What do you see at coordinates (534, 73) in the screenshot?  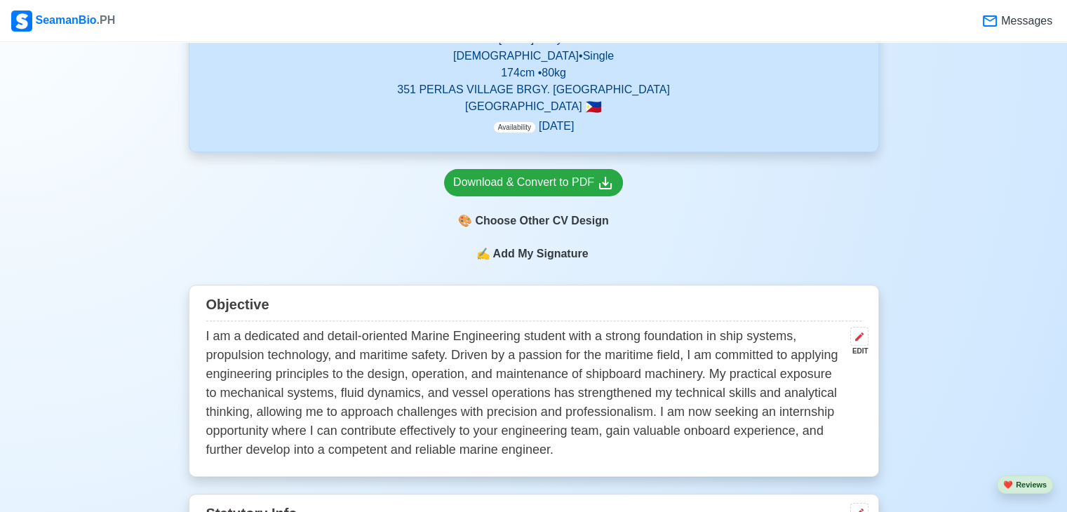 I see `p: 174 cm • 80 kg` at bounding box center [534, 73].